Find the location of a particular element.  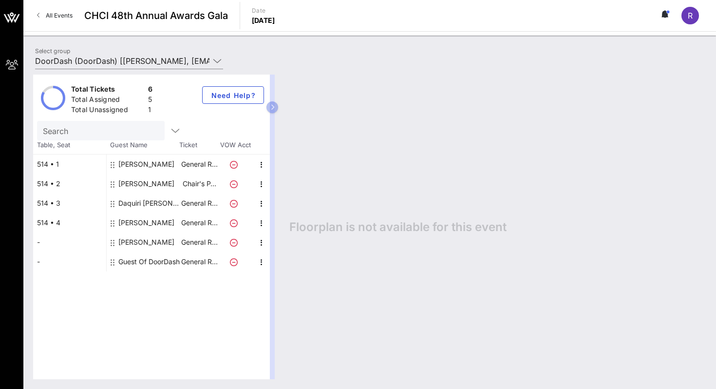

span: Floorplan is not available for this event is located at coordinates (398, 227).